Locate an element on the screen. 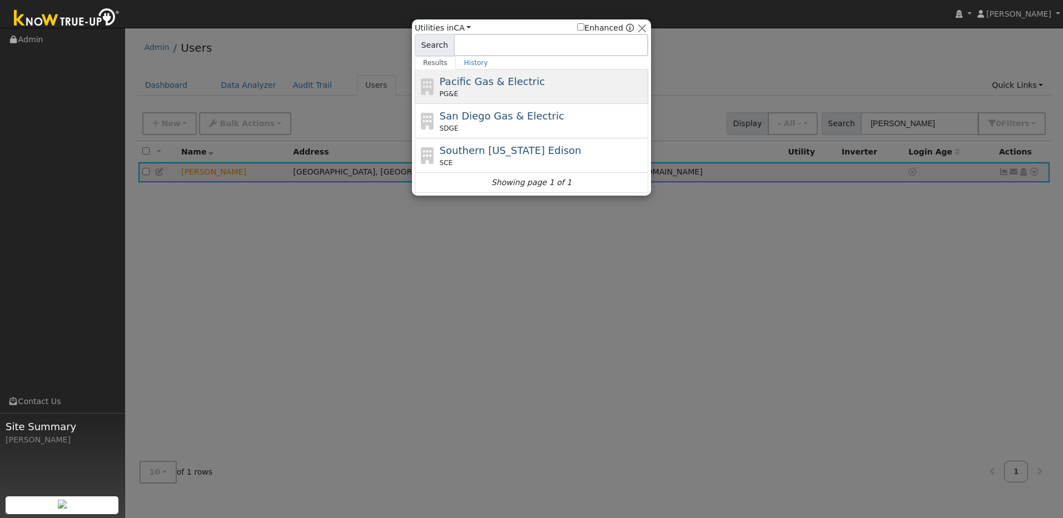 This screenshot has width=1063, height=518. img: Know True-Up is located at coordinates (67, 18).